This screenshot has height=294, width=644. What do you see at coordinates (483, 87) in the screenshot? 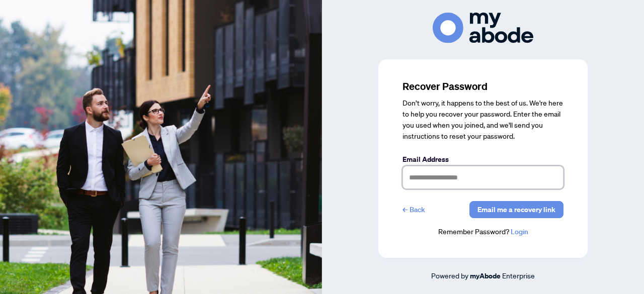
I see `h3: Recover Password` at bounding box center [483, 87].